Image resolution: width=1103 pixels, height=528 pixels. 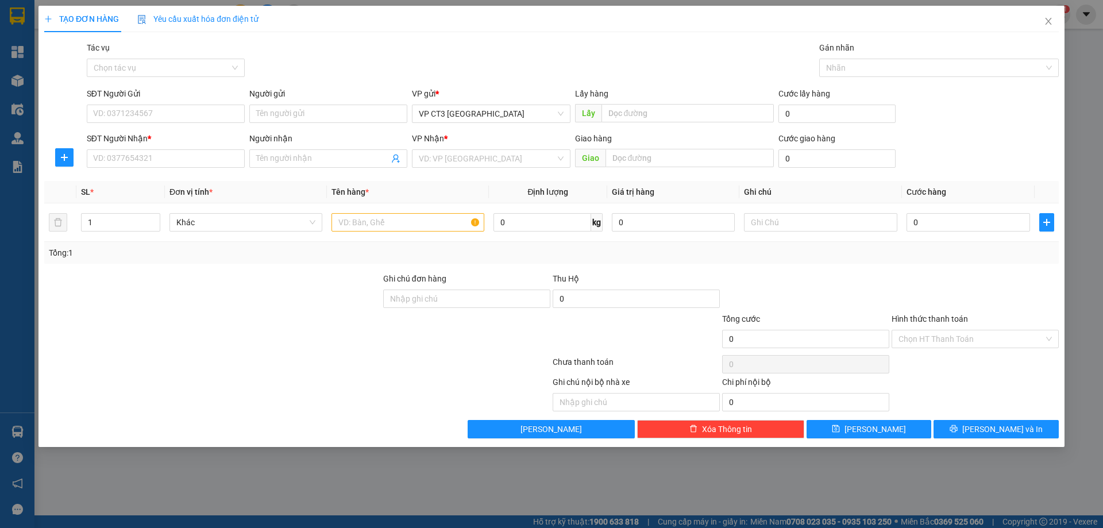 What do you see at coordinates (548, 192) in the screenshot?
I see `span: Định lượng` at bounding box center [548, 192].